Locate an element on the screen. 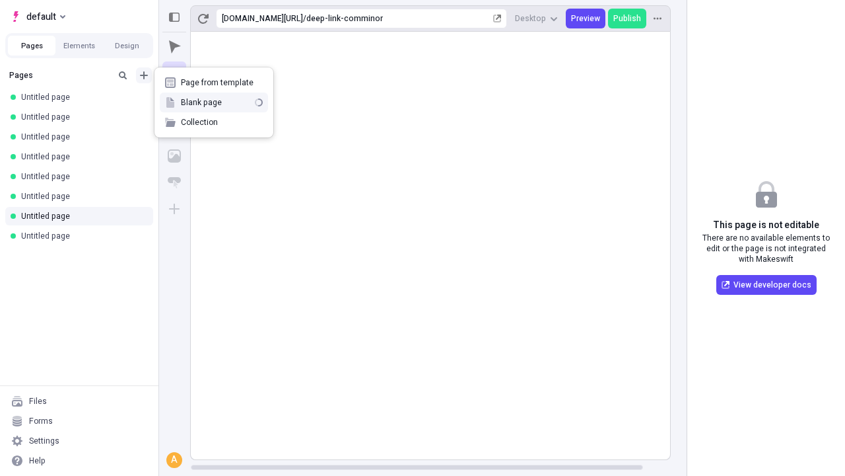 Image resolution: width=845 pixels, height=476 pixels. span: This page is not editable is located at coordinates (766, 225).